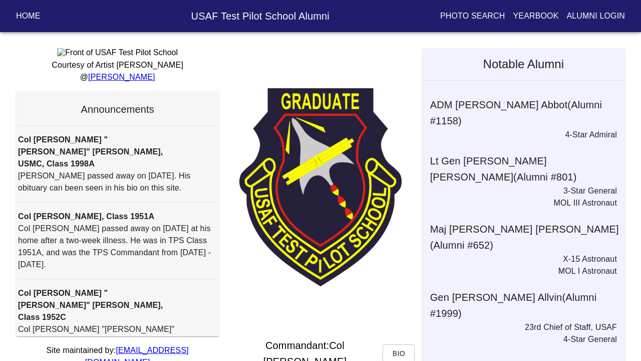 The image size is (641, 361). I want to click on button: Photo Search, so click(473, 16).